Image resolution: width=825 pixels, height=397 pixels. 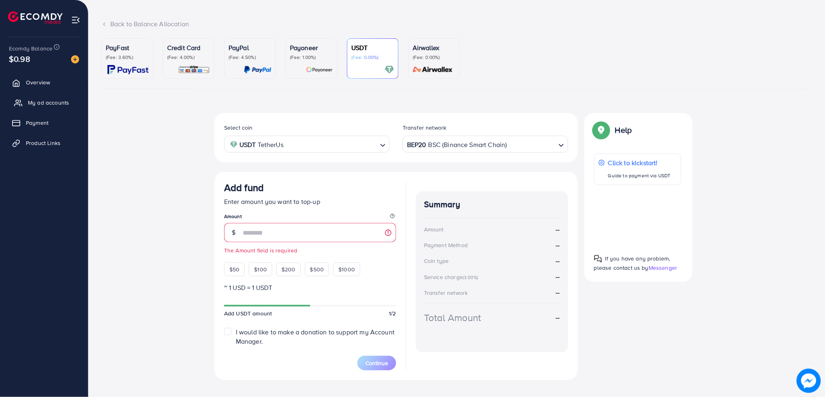 I want to click on span: $200, so click(x=288, y=269).